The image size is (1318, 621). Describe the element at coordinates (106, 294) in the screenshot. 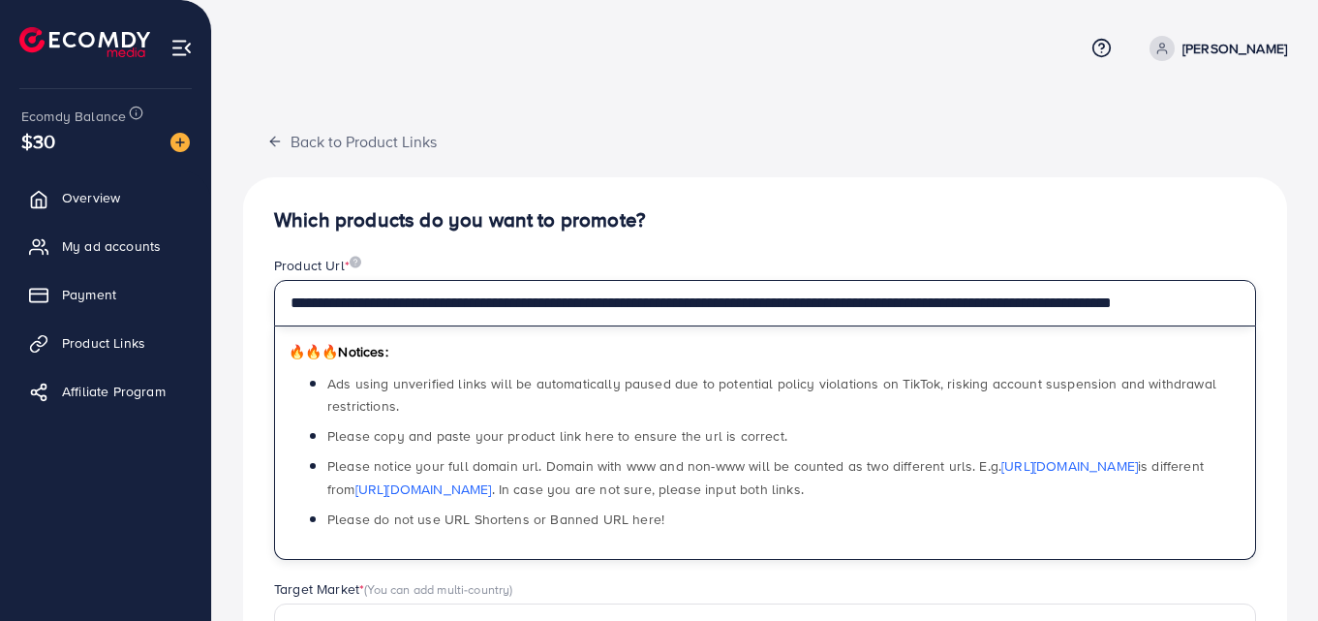

I see `a: Payment` at that location.